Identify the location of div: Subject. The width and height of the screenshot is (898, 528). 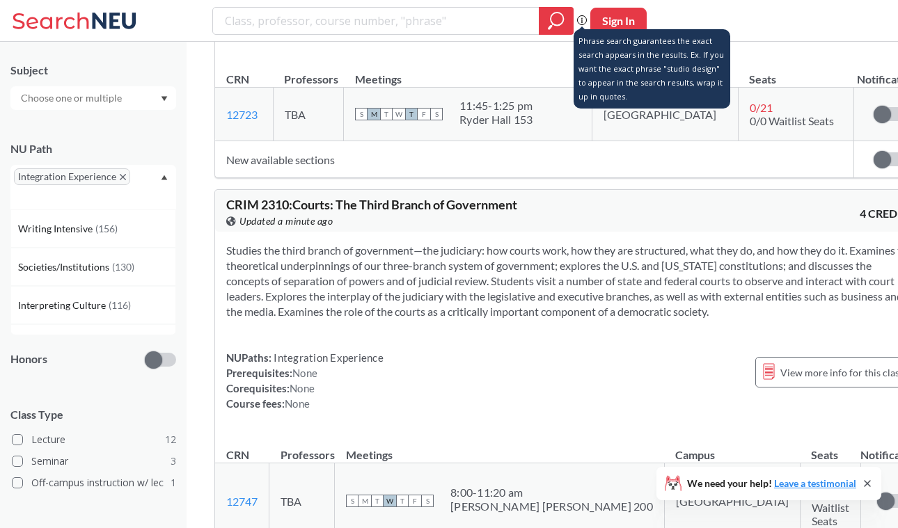
(93, 70).